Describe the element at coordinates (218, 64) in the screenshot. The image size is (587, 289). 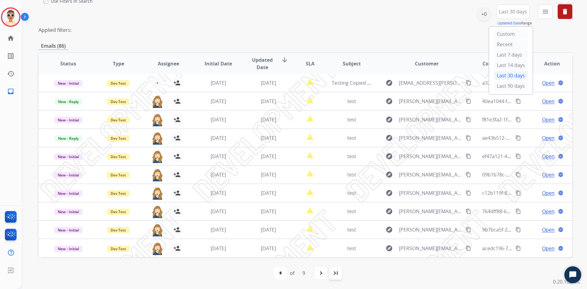
I see `span: Initial Date` at that location.